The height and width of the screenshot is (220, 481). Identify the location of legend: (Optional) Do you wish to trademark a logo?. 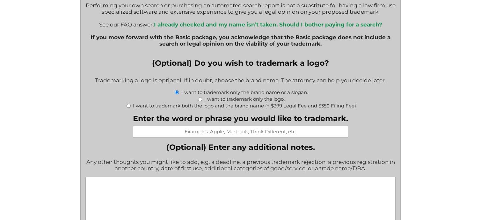
(241, 63).